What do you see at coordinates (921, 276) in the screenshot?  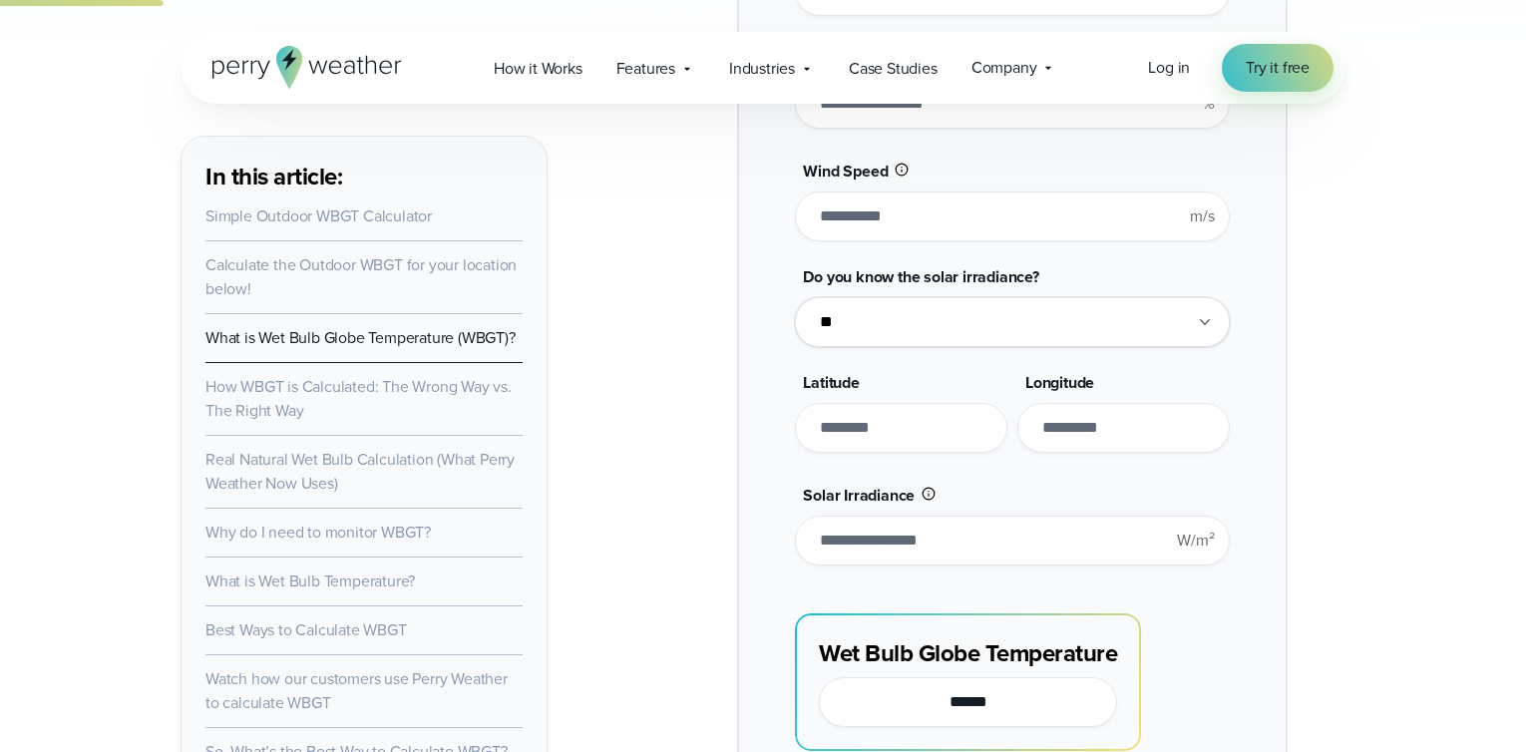 I see `span: Do you know the solar irradiance?` at bounding box center [921, 276].